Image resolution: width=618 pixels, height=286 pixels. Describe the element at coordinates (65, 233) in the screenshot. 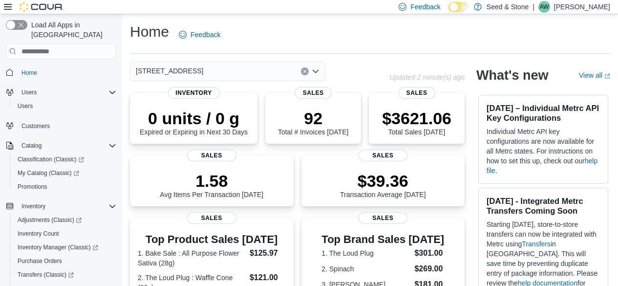

I see `button: Inventory Count` at that location.